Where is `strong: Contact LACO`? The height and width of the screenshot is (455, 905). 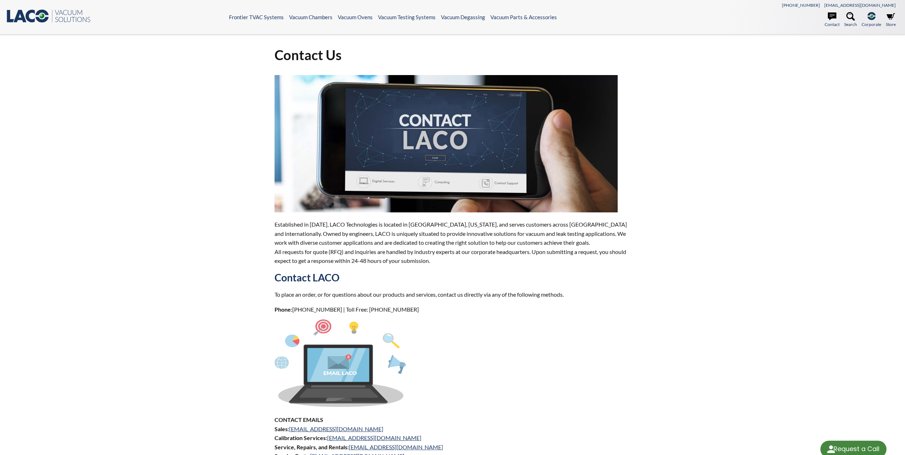
strong: Contact LACO is located at coordinates (307, 277).